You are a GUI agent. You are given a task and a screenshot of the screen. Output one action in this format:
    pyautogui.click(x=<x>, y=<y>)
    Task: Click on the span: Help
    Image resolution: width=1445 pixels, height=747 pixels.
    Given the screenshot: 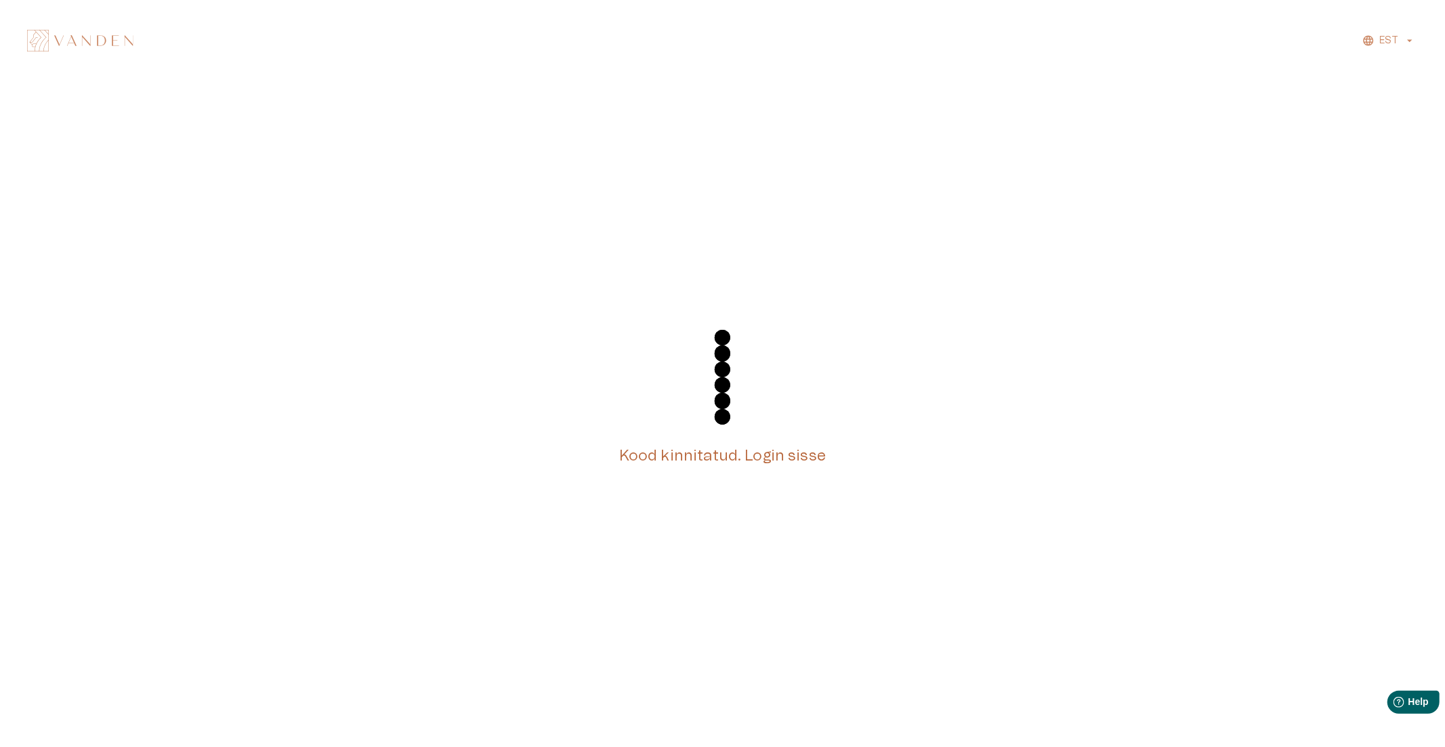 What is the action you would take?
    pyautogui.click(x=79, y=16)
    